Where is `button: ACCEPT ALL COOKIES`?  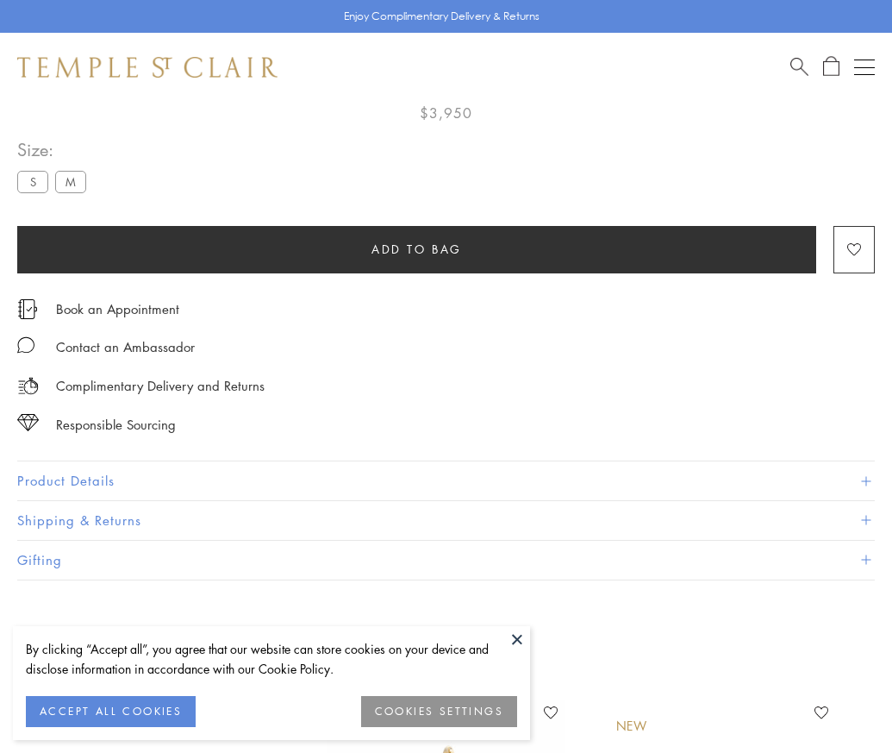
button: ACCEPT ALL COOKIES is located at coordinates (110, 711).